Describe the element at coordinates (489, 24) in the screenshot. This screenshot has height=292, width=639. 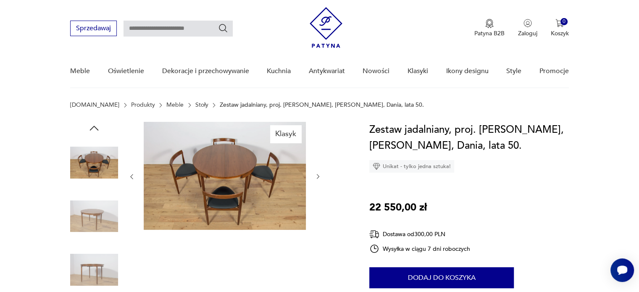
I see `img: Ikona medalu` at that location.